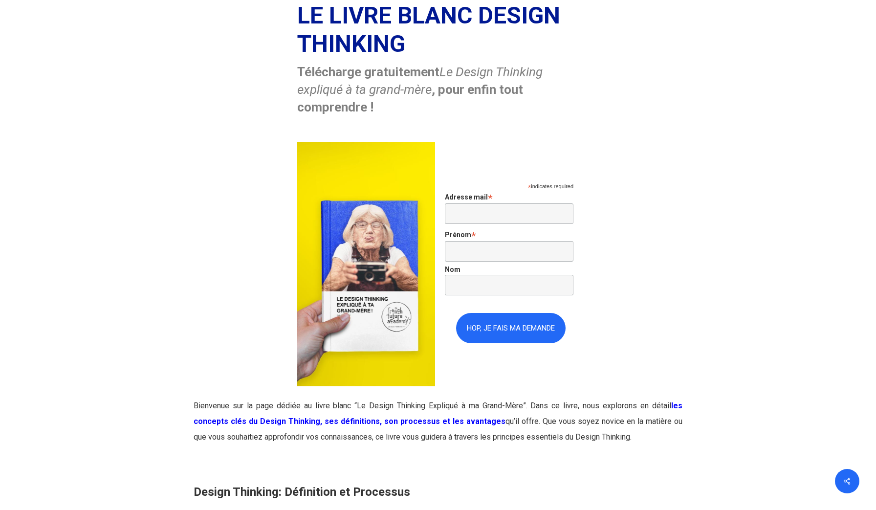  Describe the element at coordinates (302, 492) in the screenshot. I see `strong: Design Thinking: Définition et Processus` at that location.